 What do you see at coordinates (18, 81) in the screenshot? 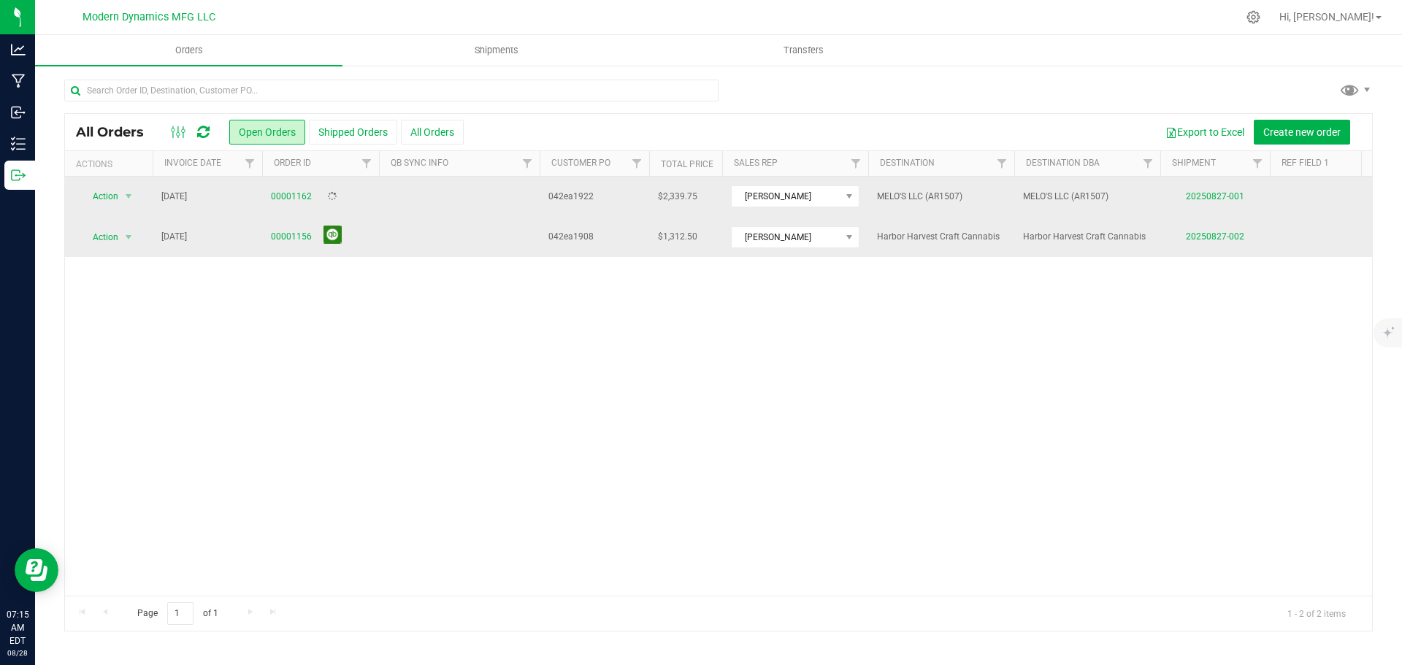
I see `inline-svg: Manufacturing` at bounding box center [18, 81].